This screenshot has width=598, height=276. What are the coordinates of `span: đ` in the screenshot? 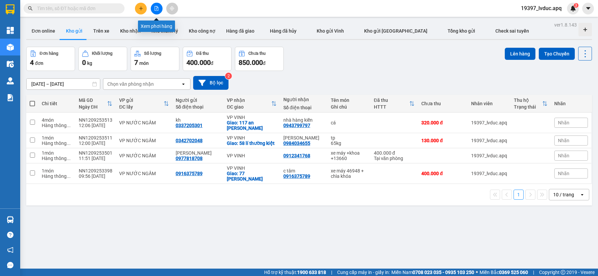 It's located at (212, 63).